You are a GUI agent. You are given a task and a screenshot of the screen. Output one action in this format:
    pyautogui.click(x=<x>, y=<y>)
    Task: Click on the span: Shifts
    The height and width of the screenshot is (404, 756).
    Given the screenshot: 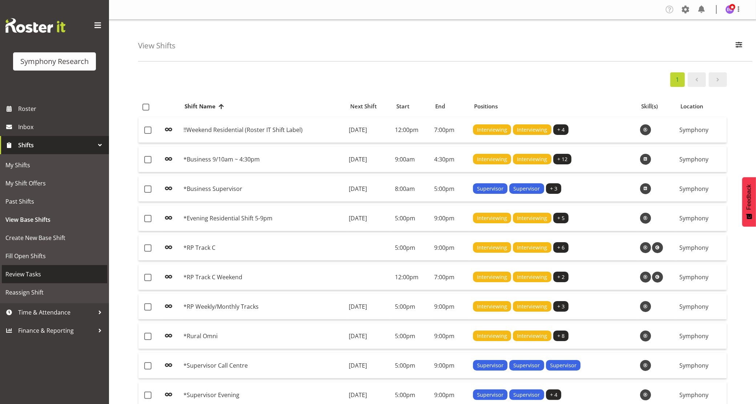 What is the action you would take?
    pyautogui.click(x=56, y=145)
    